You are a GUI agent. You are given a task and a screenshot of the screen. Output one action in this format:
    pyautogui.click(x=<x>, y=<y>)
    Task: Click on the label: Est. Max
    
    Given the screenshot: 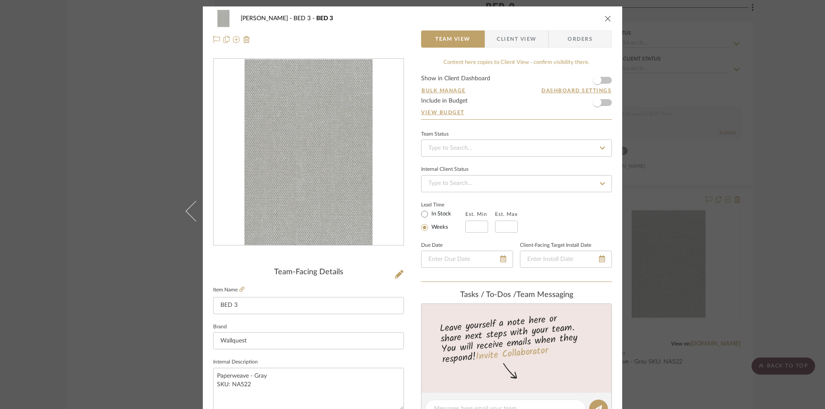 What is the action you would take?
    pyautogui.click(x=506, y=214)
    